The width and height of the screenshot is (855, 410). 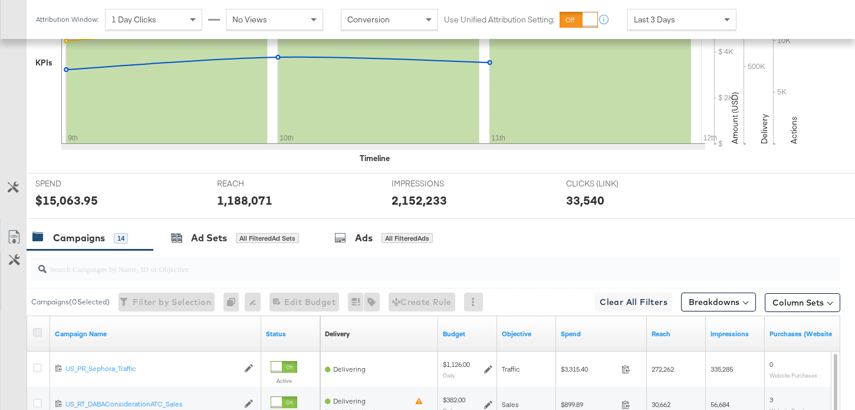 What do you see at coordinates (67, 19) in the screenshot?
I see `div: Attribution Window:` at bounding box center [67, 19].